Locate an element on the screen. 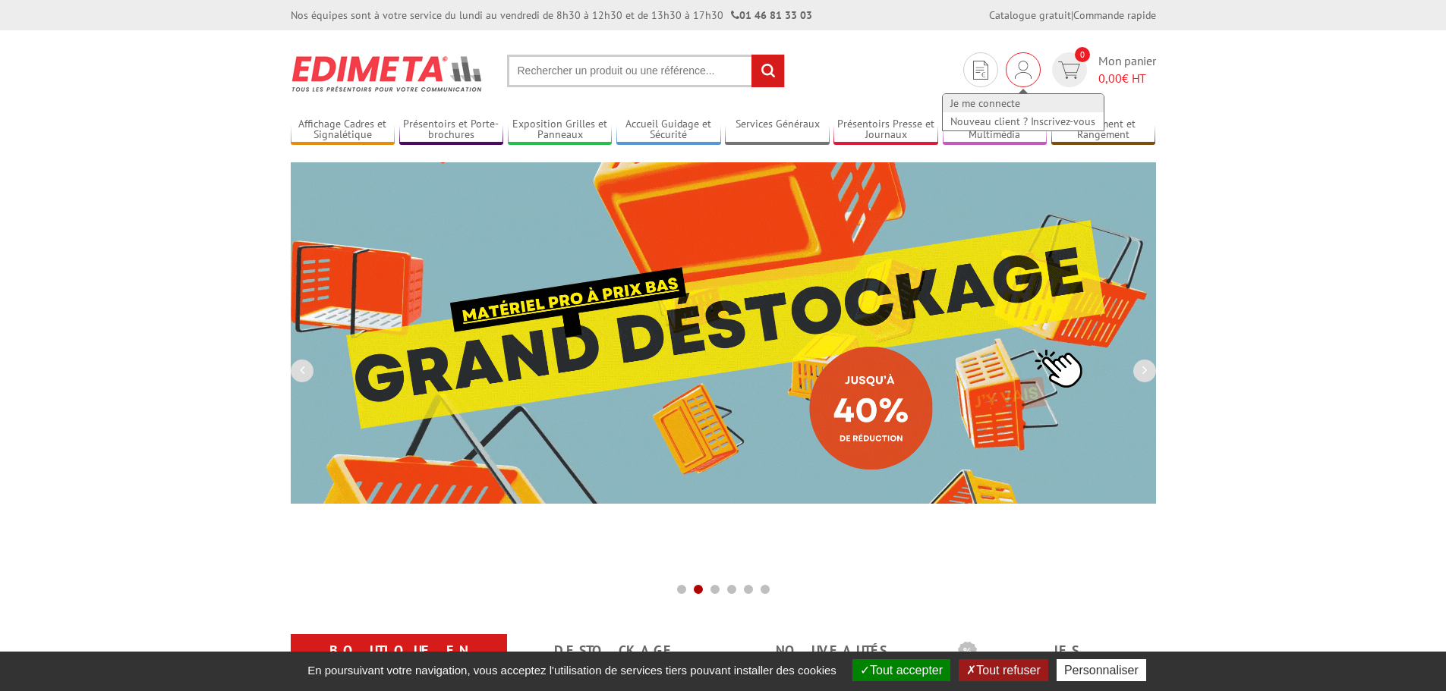 The height and width of the screenshot is (691, 1446). a: Nouveau client ? Inscrivez-vous is located at coordinates (1023, 121).